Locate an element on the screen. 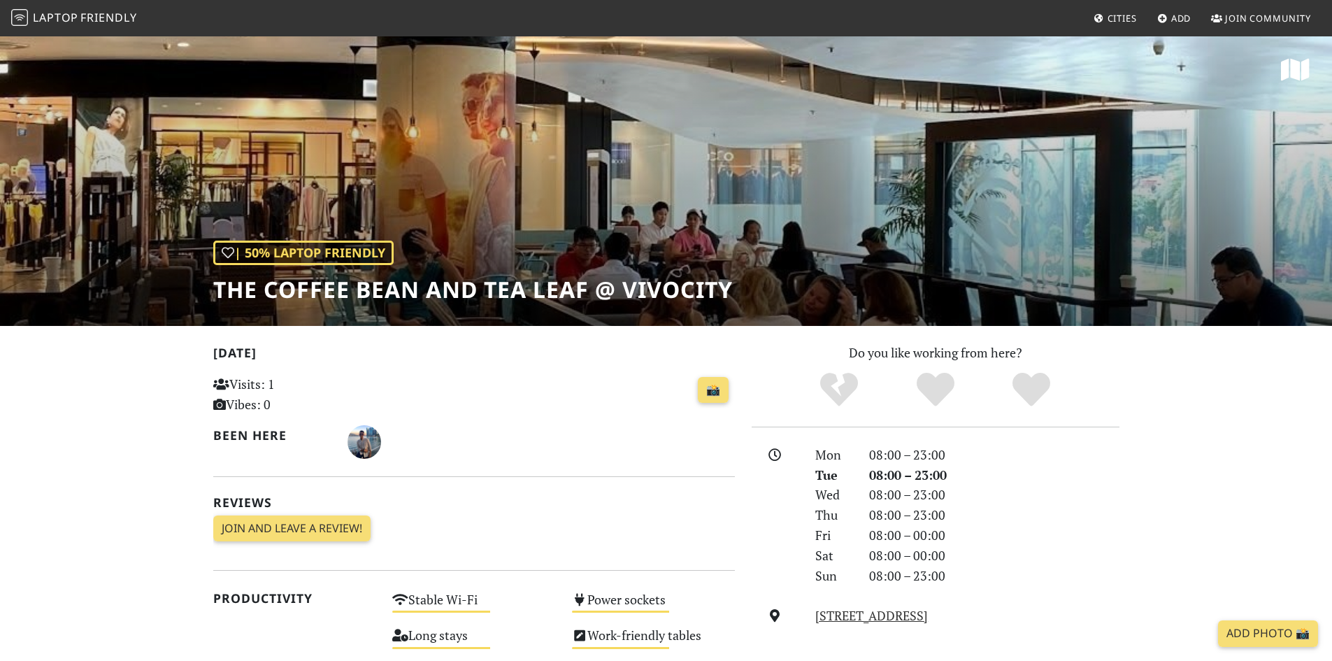 The height and width of the screenshot is (661, 1332). a: Join and leave a review! is located at coordinates (292, 529).